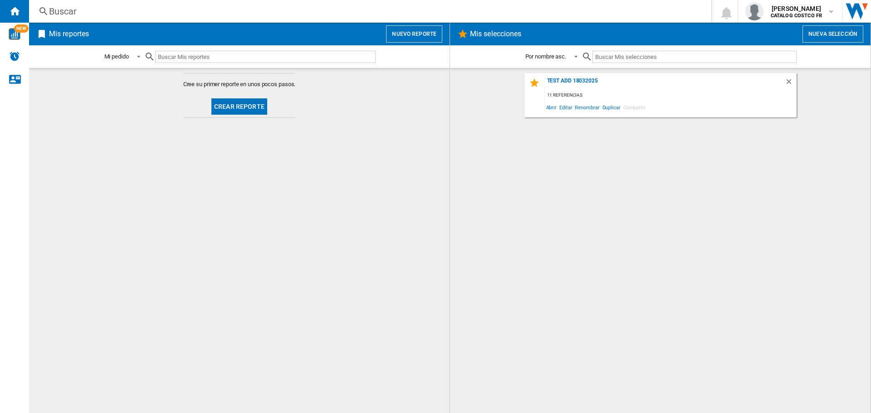  I want to click on h2: Mis selecciones, so click(496, 34).